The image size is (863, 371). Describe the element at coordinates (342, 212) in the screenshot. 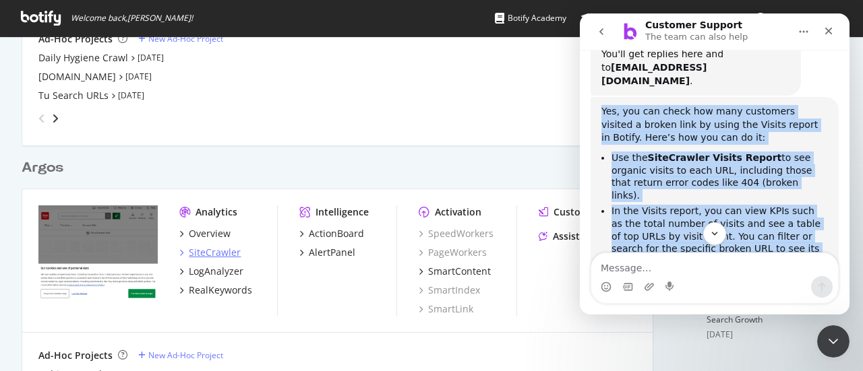

I see `div: Intelligence` at that location.